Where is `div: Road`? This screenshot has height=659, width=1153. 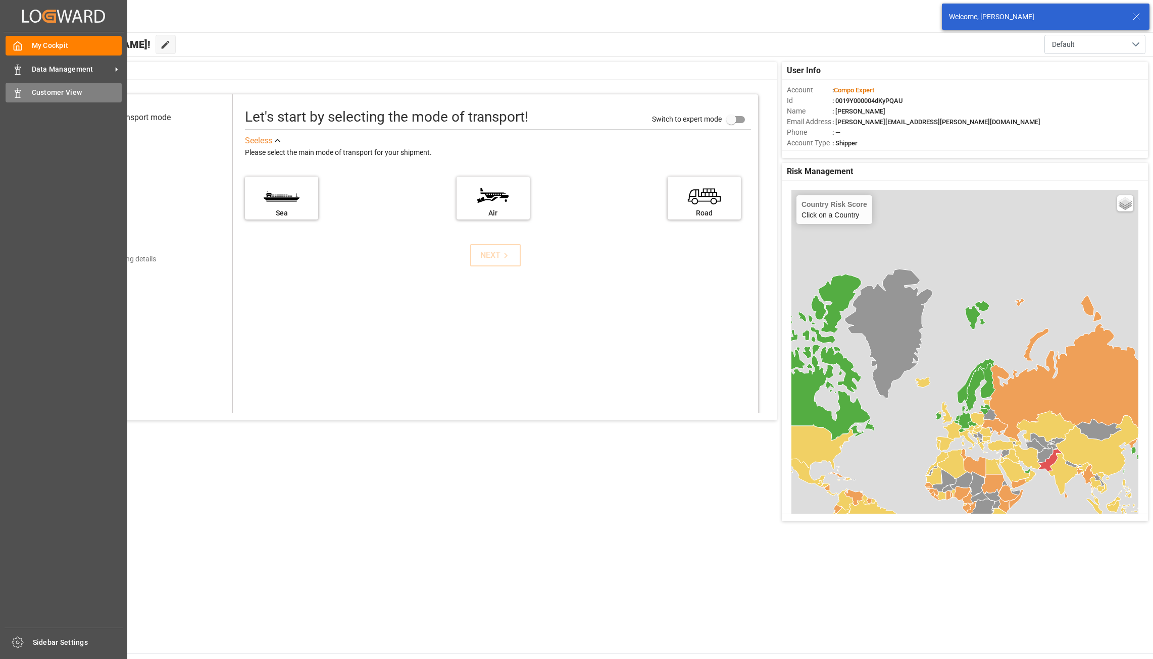 div: Road is located at coordinates (704, 213).